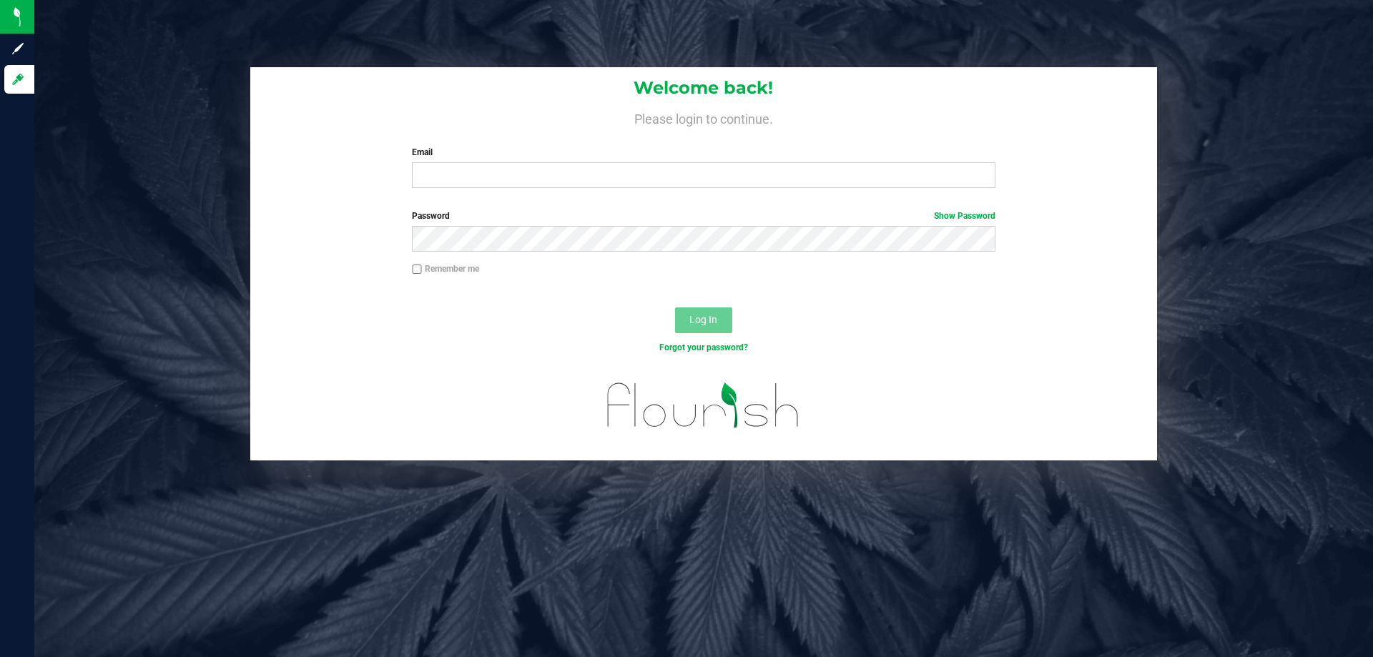 The width and height of the screenshot is (1373, 657). I want to click on label: Remember me, so click(446, 269).